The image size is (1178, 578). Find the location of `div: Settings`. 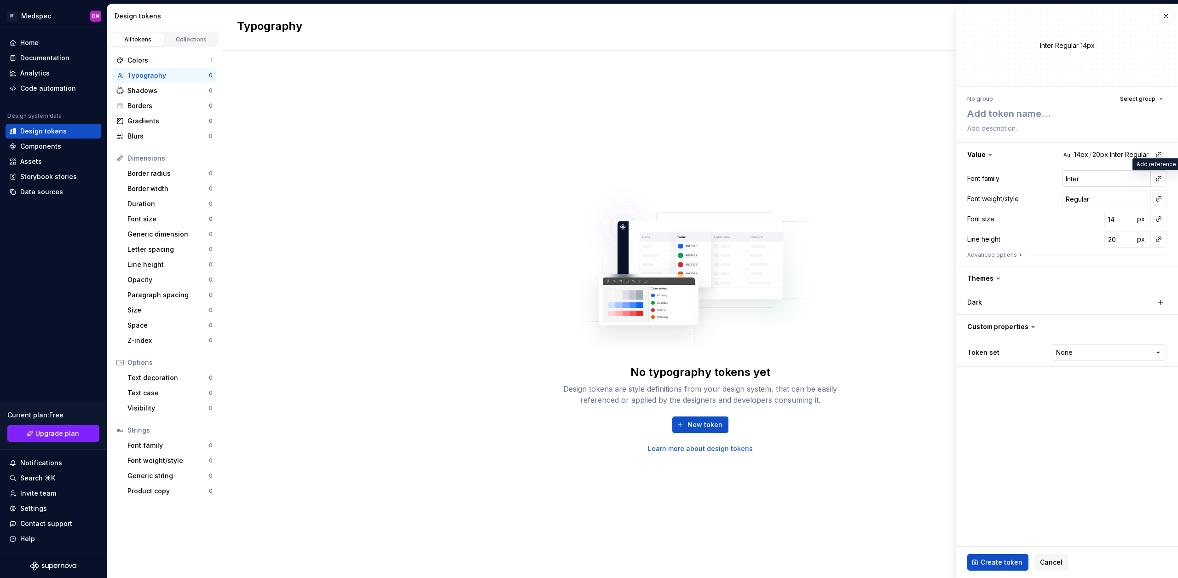

div: Settings is located at coordinates (34, 509).